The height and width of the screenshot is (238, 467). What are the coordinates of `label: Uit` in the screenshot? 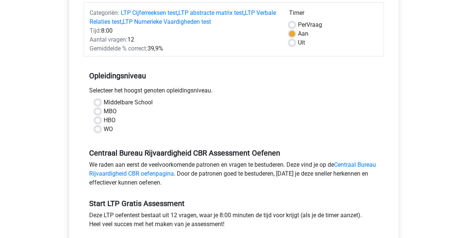 It's located at (302, 43).